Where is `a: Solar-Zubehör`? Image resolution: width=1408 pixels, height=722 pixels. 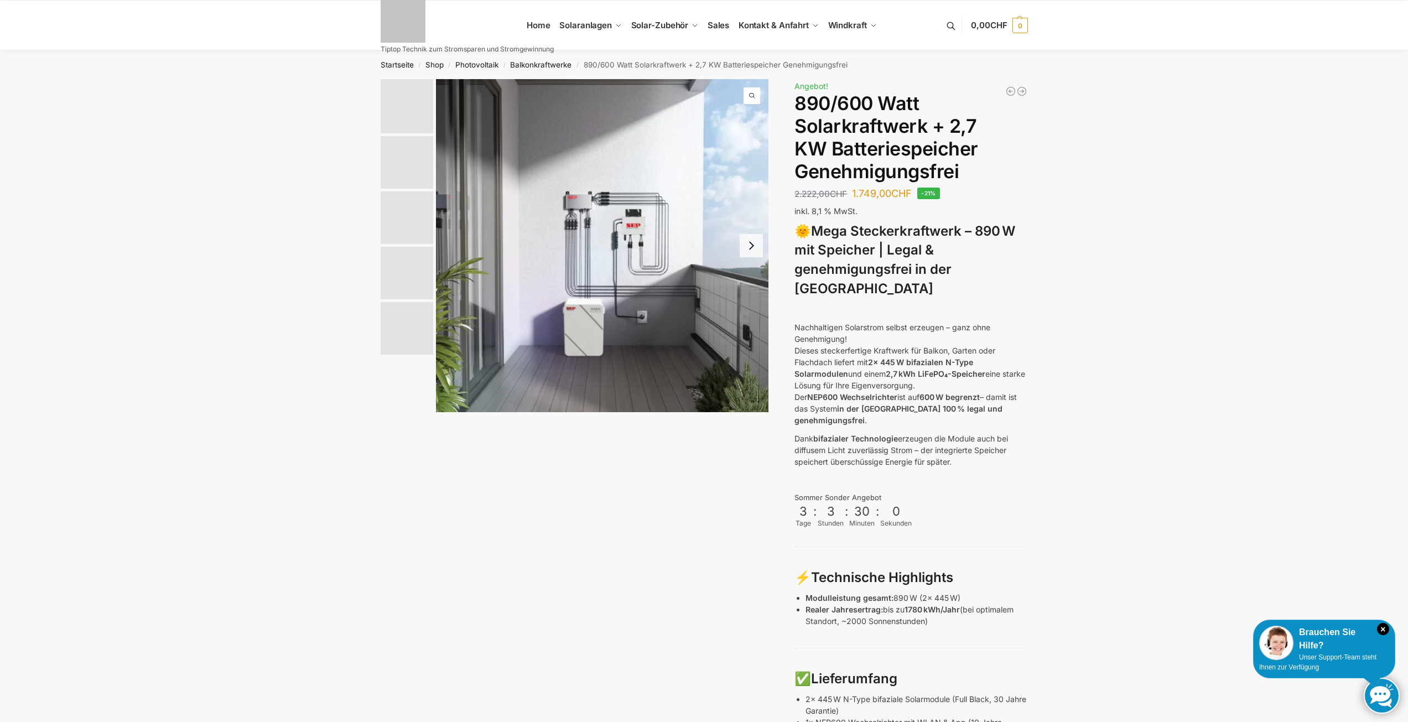
a: Solar-Zubehör is located at coordinates (664, 25).